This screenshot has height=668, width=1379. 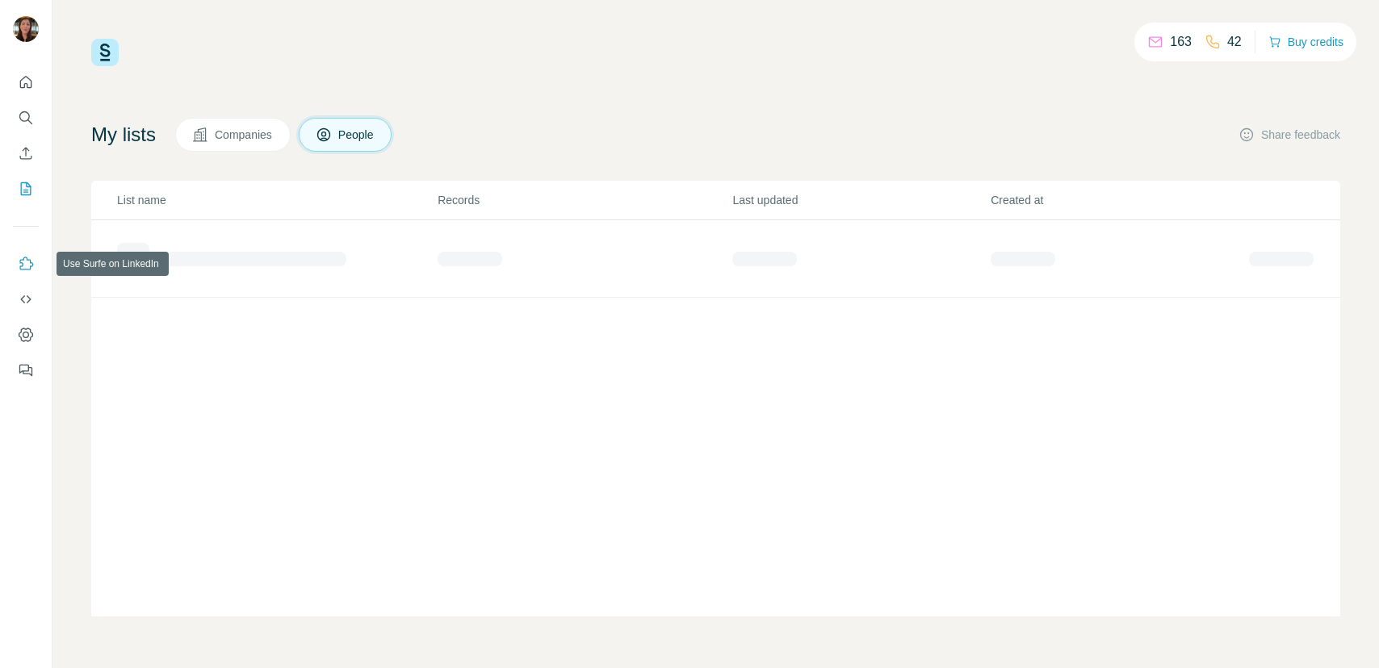 What do you see at coordinates (1305, 42) in the screenshot?
I see `button: Buy credits` at bounding box center [1305, 42].